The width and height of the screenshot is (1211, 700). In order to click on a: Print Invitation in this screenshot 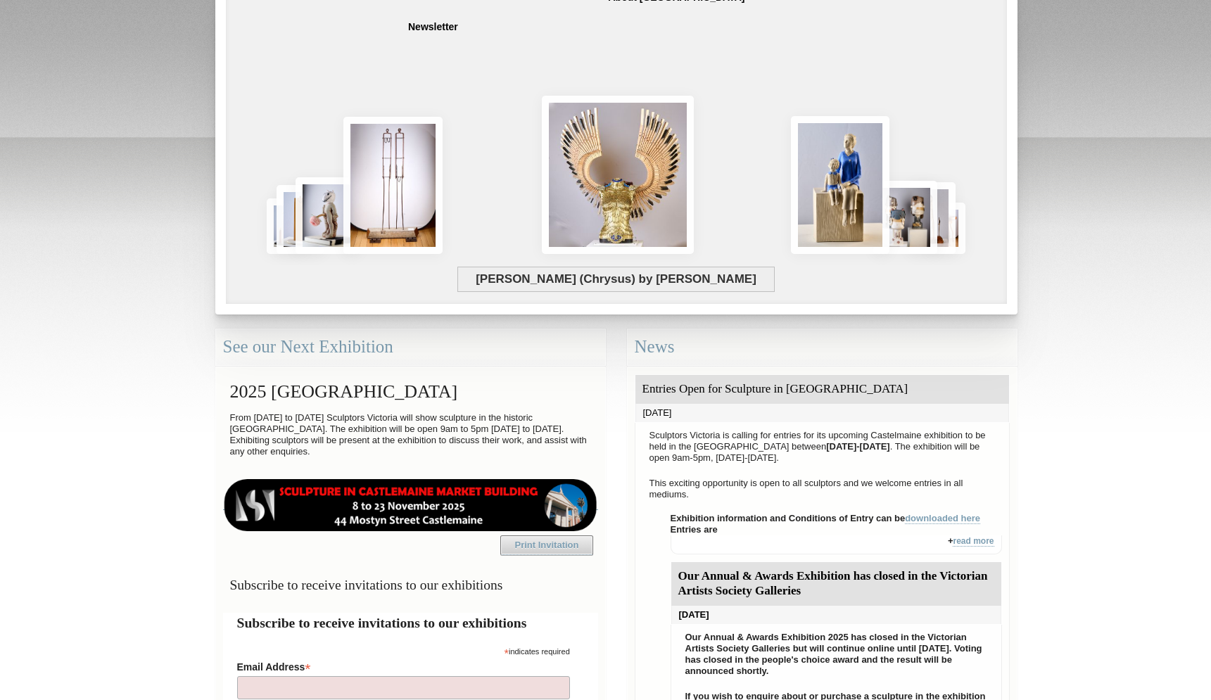, I will do `click(547, 545)`.